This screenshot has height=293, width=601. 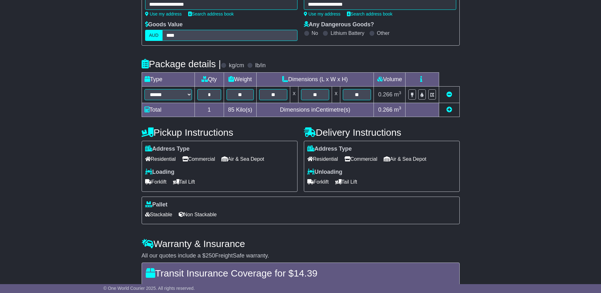 What do you see at coordinates (325, 172) in the screenshot?
I see `label: Unloading` at bounding box center [325, 172].